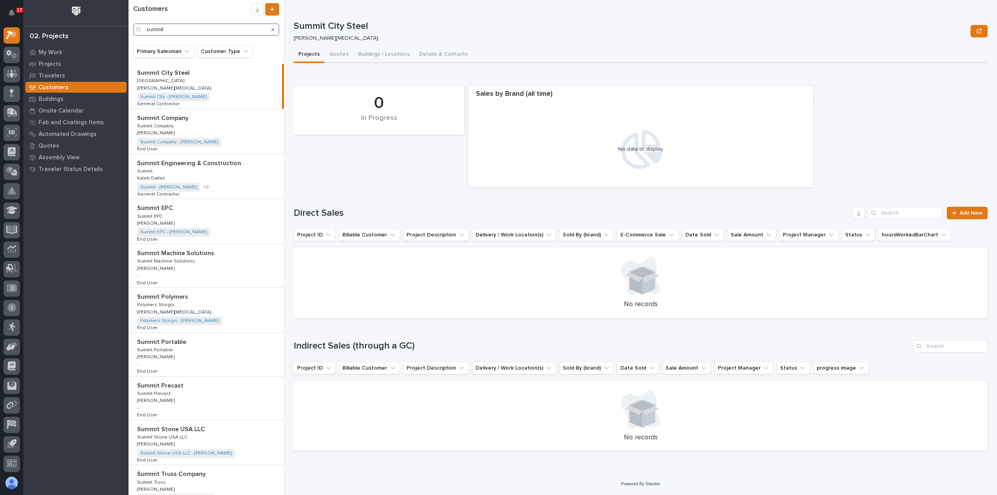 Image resolution: width=997 pixels, height=495 pixels. What do you see at coordinates (53, 88) in the screenshot?
I see `p: Customers` at bounding box center [53, 88].